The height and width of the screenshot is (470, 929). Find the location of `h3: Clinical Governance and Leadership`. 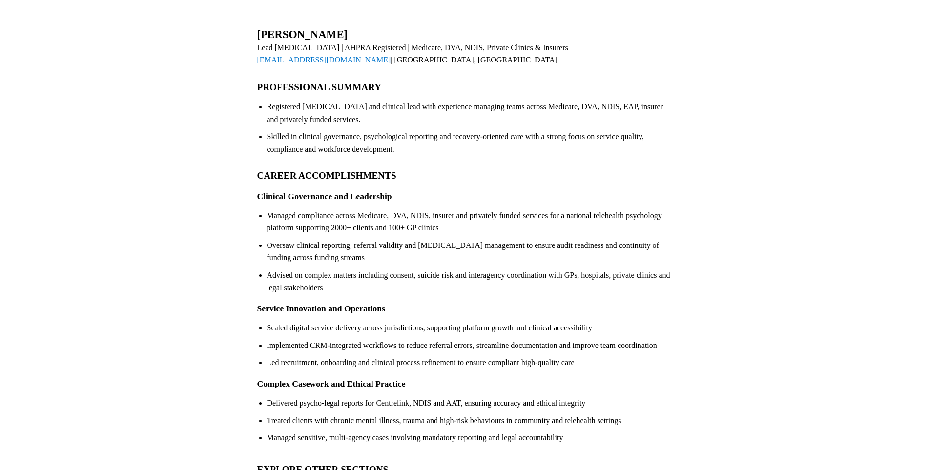

h3: Clinical Governance and Leadership is located at coordinates (465, 196).